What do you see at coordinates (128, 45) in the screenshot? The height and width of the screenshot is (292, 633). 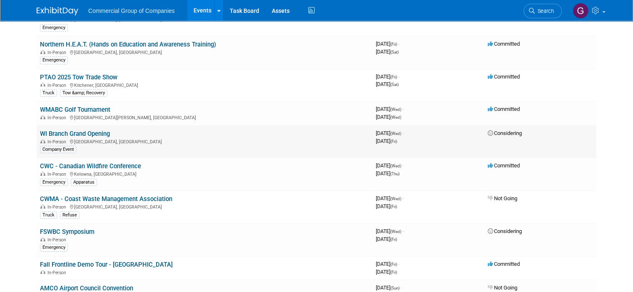 I see `a: Northern H.E.A.T. (Hands on Education and Awareness Training)` at bounding box center [128, 45].